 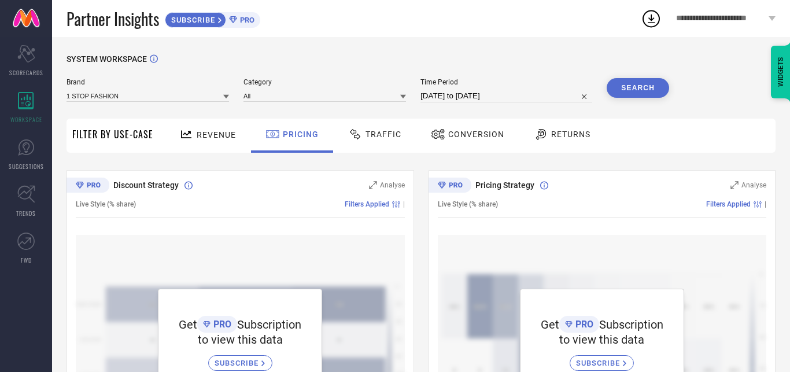 What do you see at coordinates (324, 82) in the screenshot?
I see `span: Category` at bounding box center [324, 82].